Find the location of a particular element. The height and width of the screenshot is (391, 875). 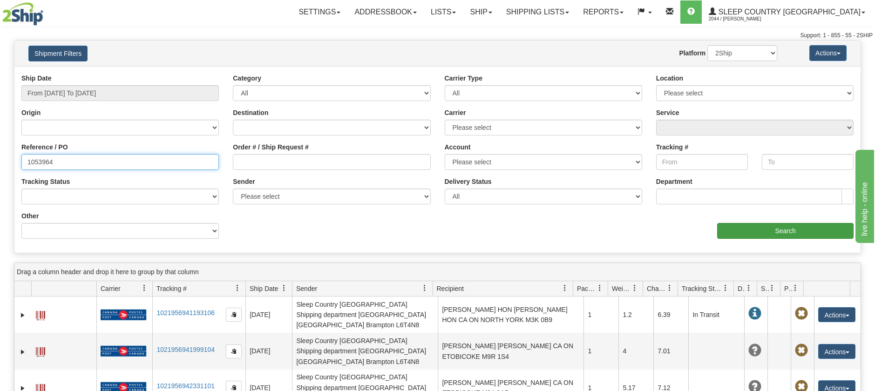

a: Addressbook is located at coordinates (385, 12).